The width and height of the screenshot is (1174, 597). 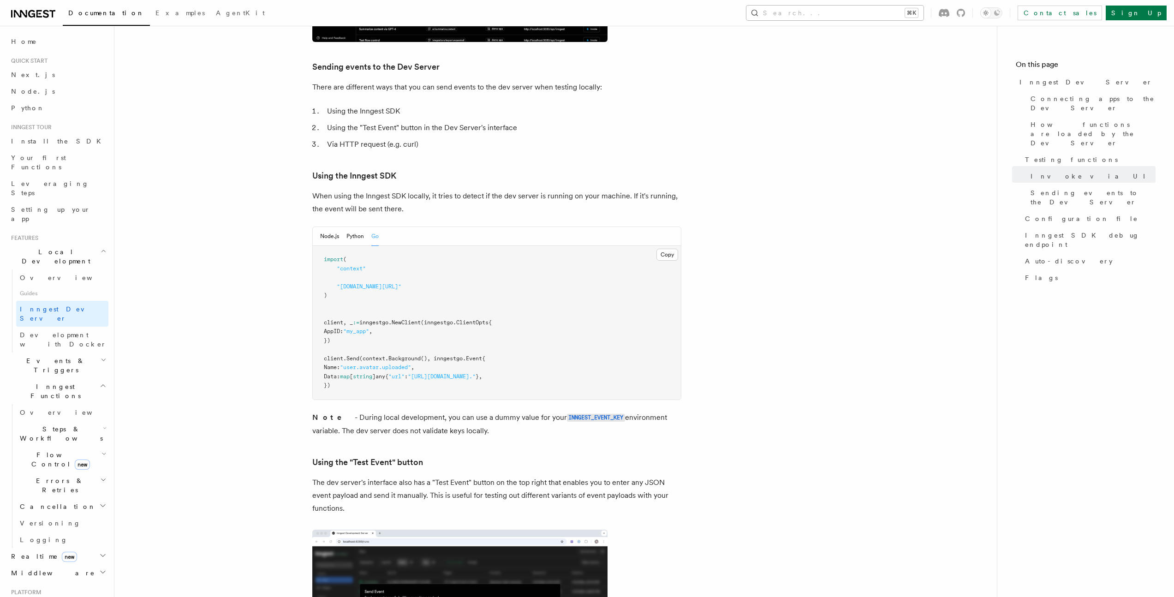 What do you see at coordinates (58, 214) in the screenshot?
I see `a: Setting up your app` at bounding box center [58, 214].